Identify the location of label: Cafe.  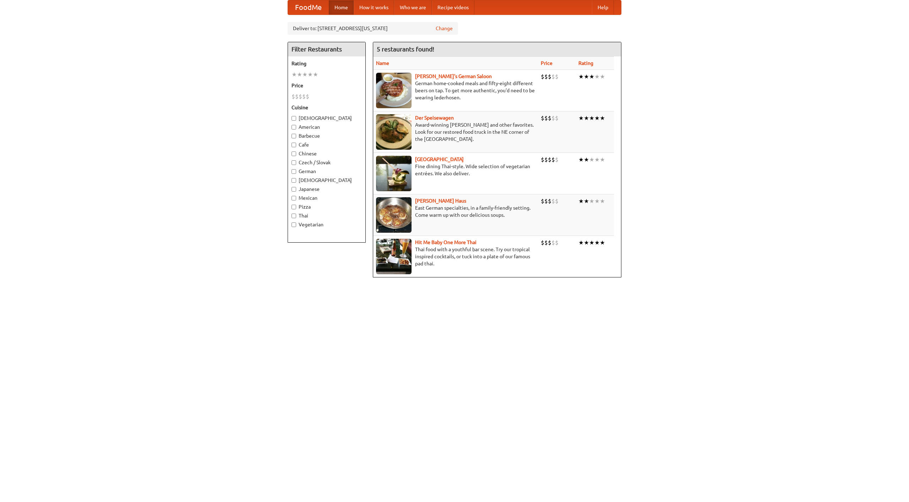
(327, 145).